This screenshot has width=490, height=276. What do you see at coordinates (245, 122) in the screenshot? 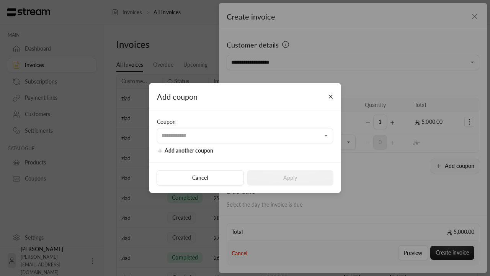
I see `div: Coupon` at bounding box center [245, 122].